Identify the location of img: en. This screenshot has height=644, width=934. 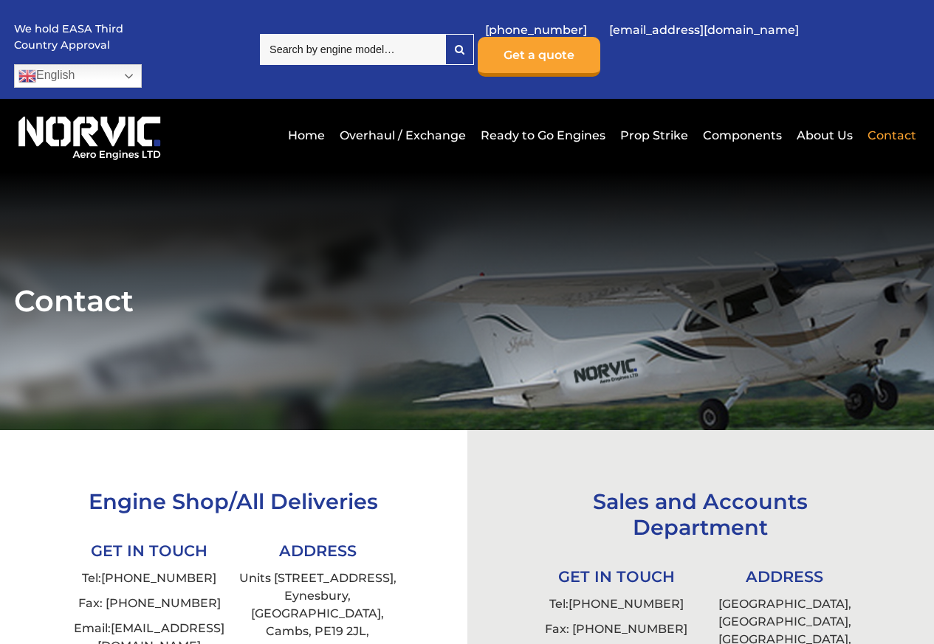
(27, 76).